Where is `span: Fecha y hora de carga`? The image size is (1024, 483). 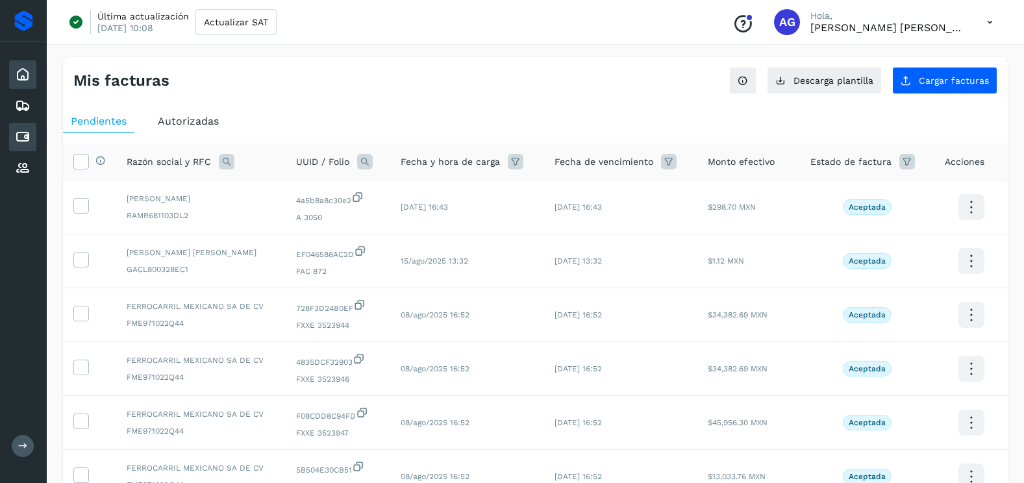
span: Fecha y hora de carga is located at coordinates (450, 162).